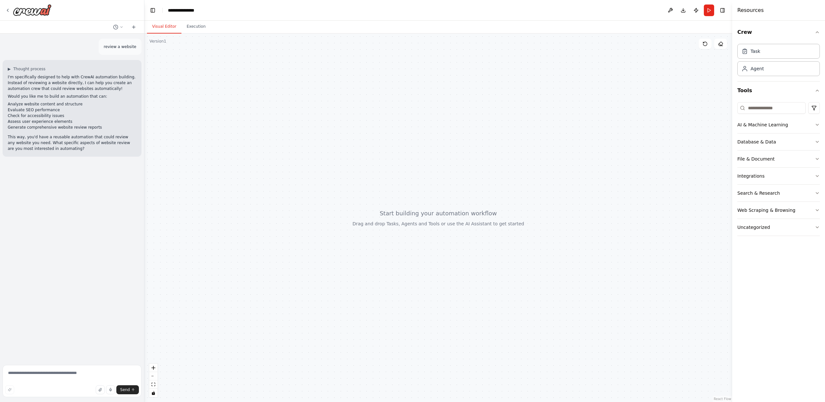  What do you see at coordinates (779, 227) in the screenshot?
I see `button: Uncategorized` at bounding box center [779, 227].